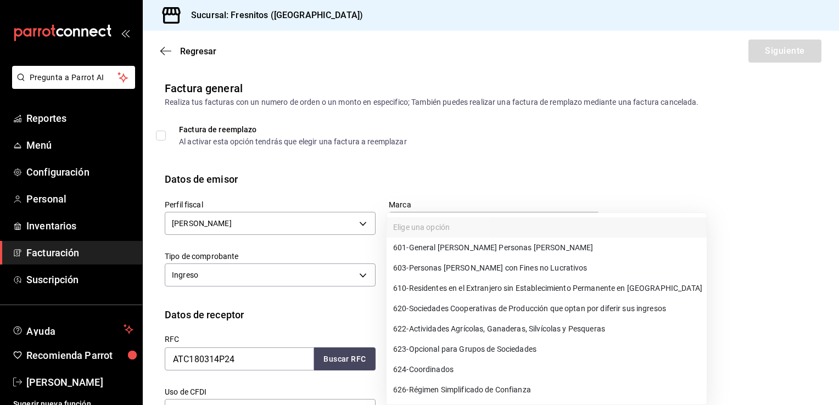 The image size is (839, 405). Describe the element at coordinates (529, 308) in the screenshot. I see `span: 620 - Sociedades Cooperativas de Producción que optan por diferir sus ingresos` at that location.